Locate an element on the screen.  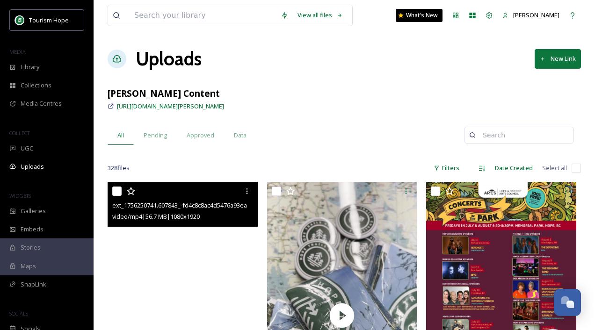
span: WIDGETS is located at coordinates (20, 196).